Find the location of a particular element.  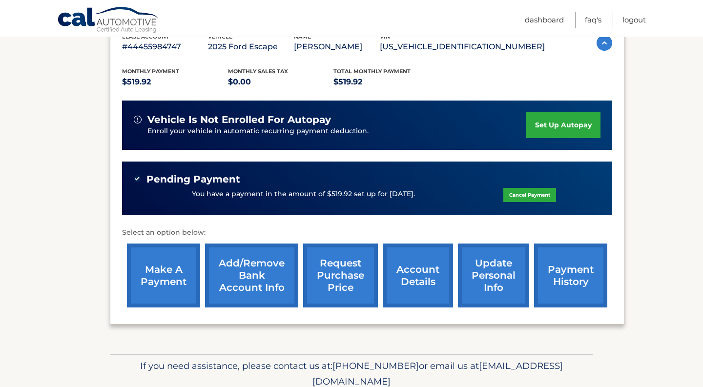

span: Total Monthly Payment is located at coordinates (372, 71).